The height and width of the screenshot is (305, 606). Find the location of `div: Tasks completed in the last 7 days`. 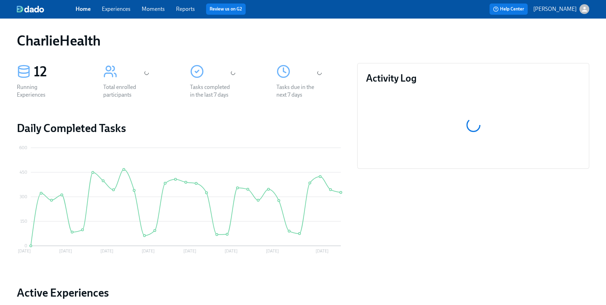

div: Tasks completed in the last 7 days is located at coordinates (212, 91).